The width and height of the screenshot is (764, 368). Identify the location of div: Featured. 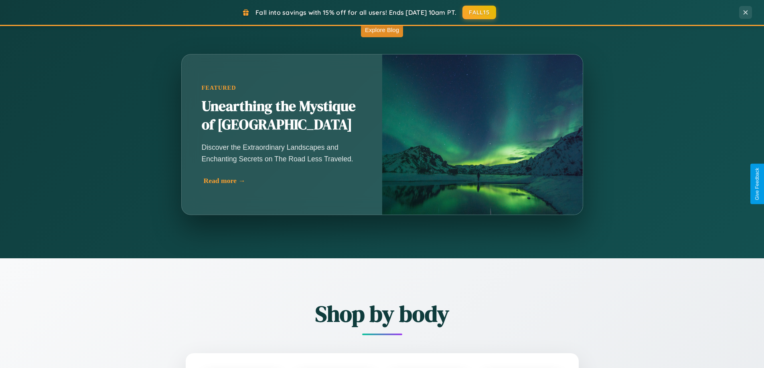
(282, 88).